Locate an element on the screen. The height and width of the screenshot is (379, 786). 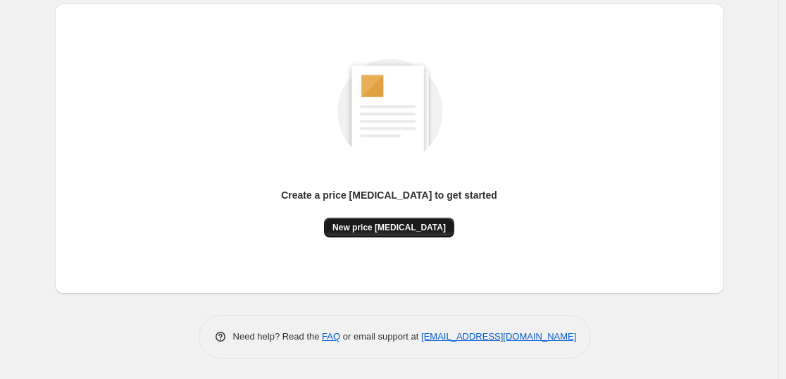
a: FAQ is located at coordinates (331, 336).